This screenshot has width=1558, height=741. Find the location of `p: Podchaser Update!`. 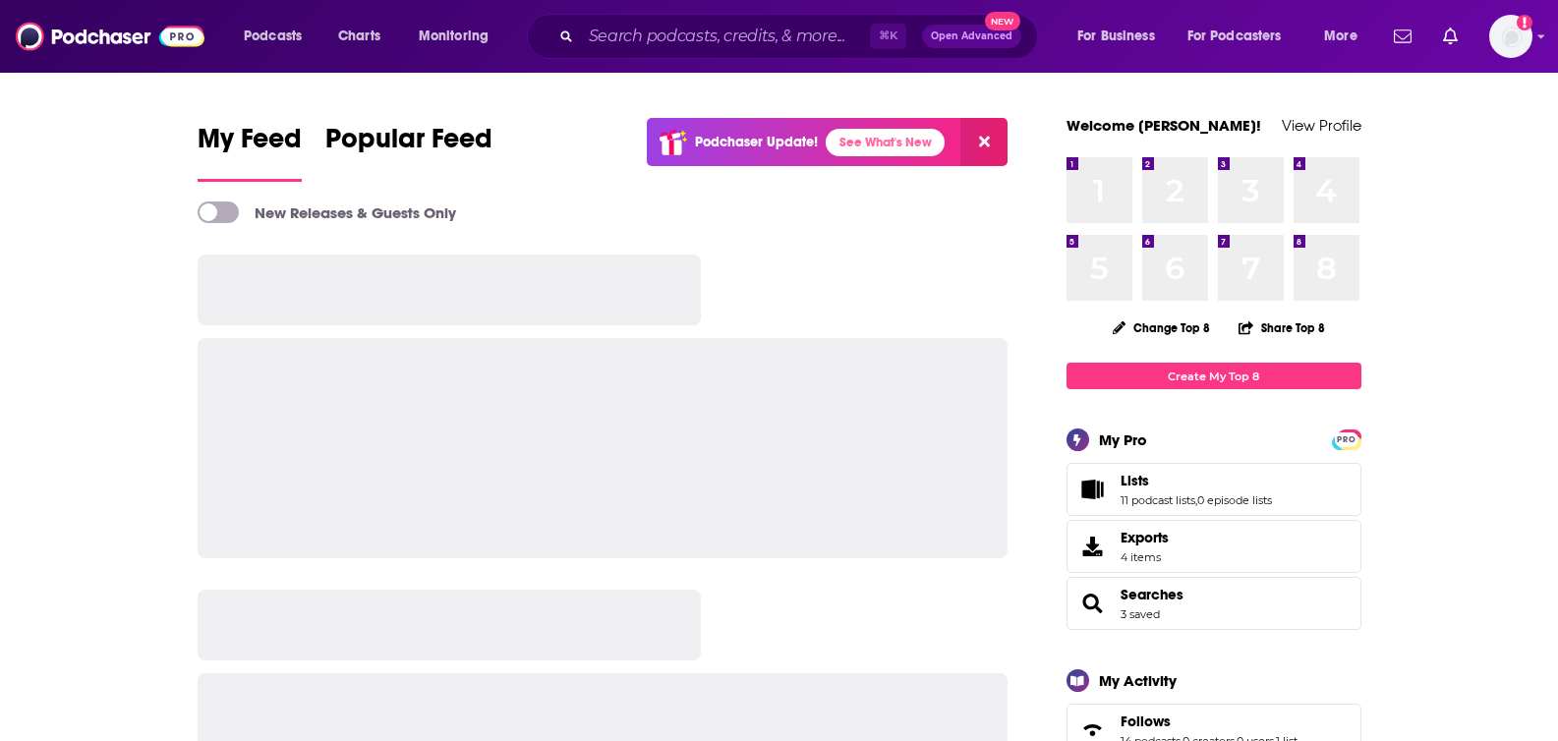

p: Podchaser Update! is located at coordinates (756, 142).